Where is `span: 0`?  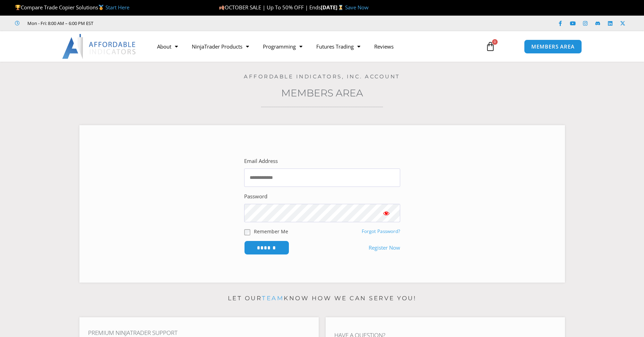 span: 0 is located at coordinates (495, 42).